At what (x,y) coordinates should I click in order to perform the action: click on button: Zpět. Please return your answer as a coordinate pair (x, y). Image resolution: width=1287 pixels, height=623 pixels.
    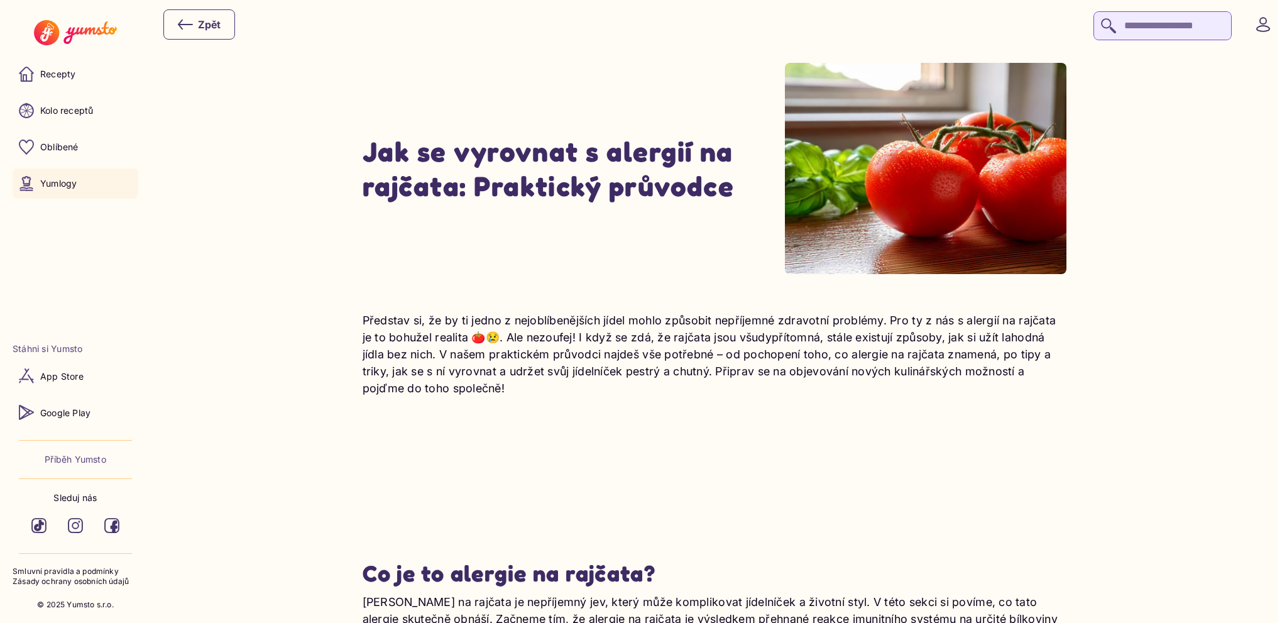
    Looking at the image, I should click on (199, 25).